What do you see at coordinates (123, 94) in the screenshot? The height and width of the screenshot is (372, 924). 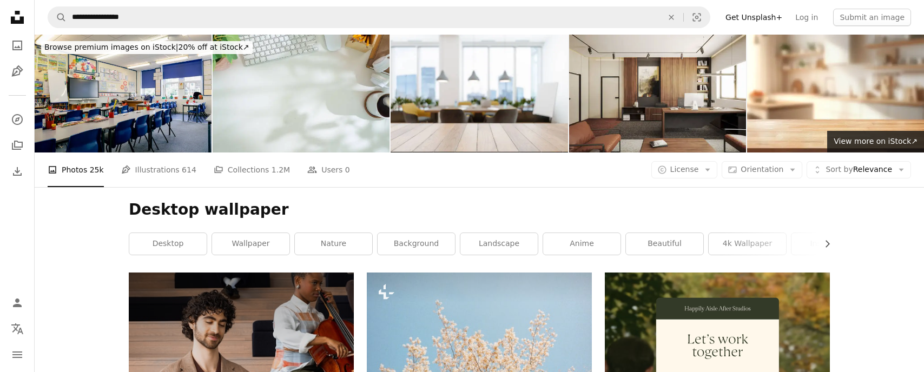 I see `img: Empty Classroom` at bounding box center [123, 94].